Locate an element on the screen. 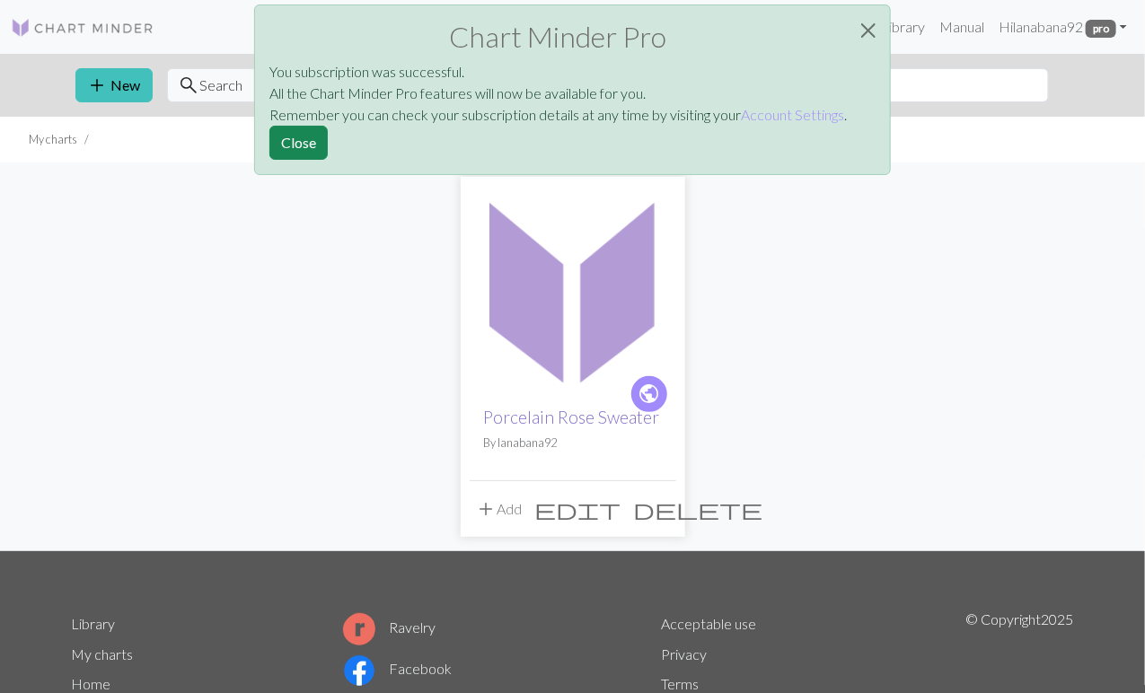 The image size is (1145, 693). a: Library is located at coordinates (93, 623).